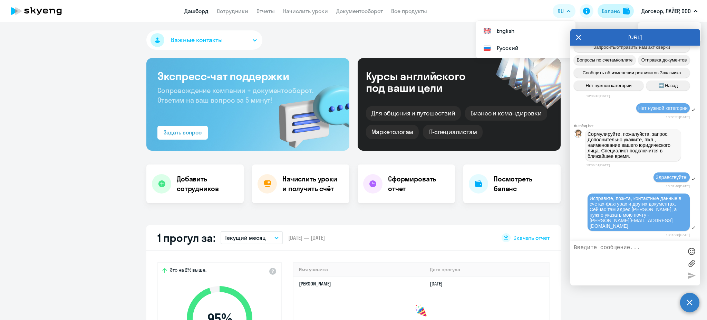 The height and width of the screenshot is (320, 707). What do you see at coordinates (309, 112) in the screenshot?
I see `img: bg-img` at bounding box center [309, 112].